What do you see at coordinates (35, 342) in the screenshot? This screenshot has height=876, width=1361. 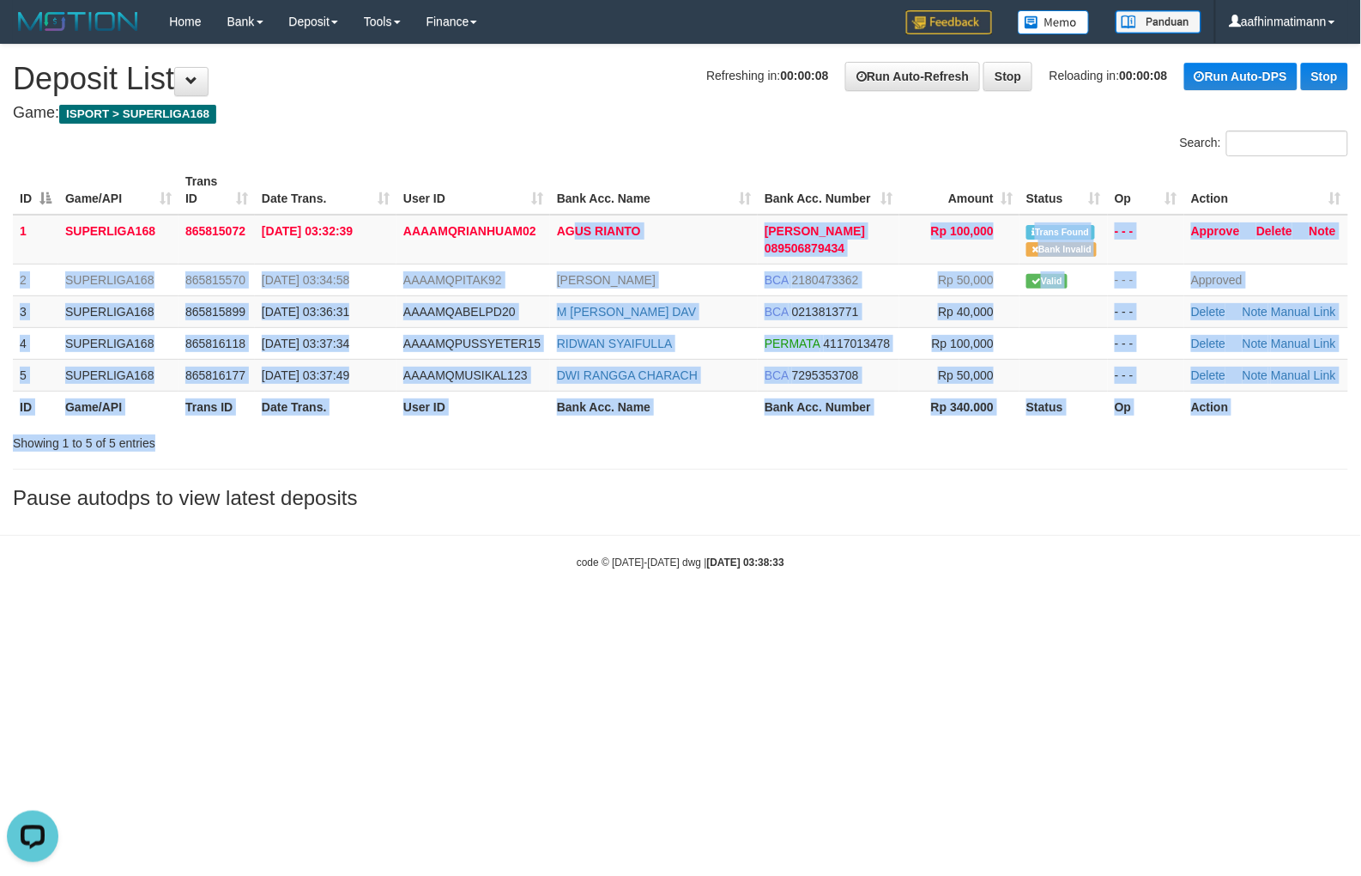 I see `td: 4` at bounding box center [35, 342].